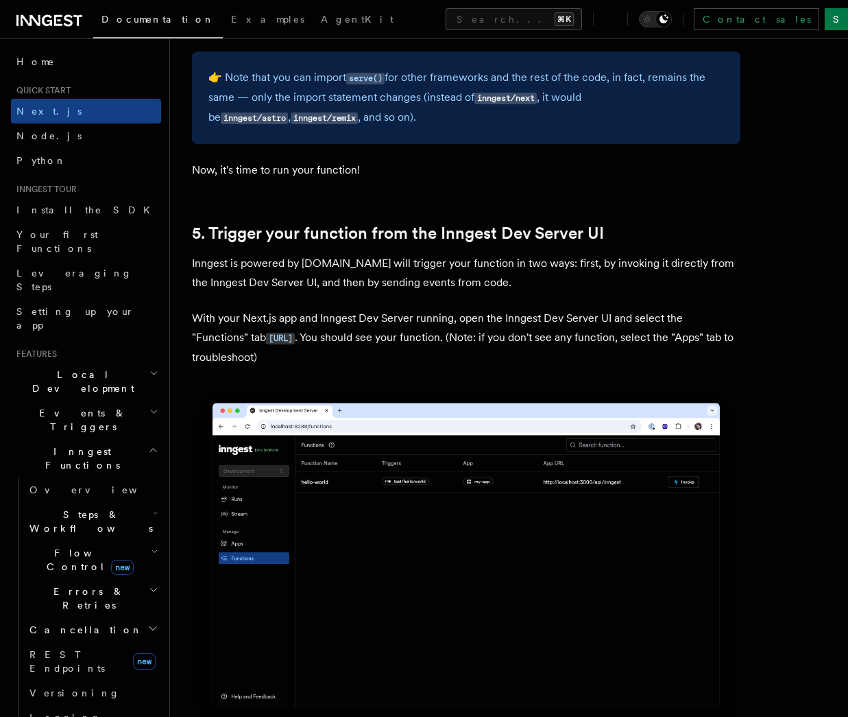 The width and height of the screenshot is (848, 717). What do you see at coordinates (86, 318) in the screenshot?
I see `a: Setting up your app` at bounding box center [86, 318].